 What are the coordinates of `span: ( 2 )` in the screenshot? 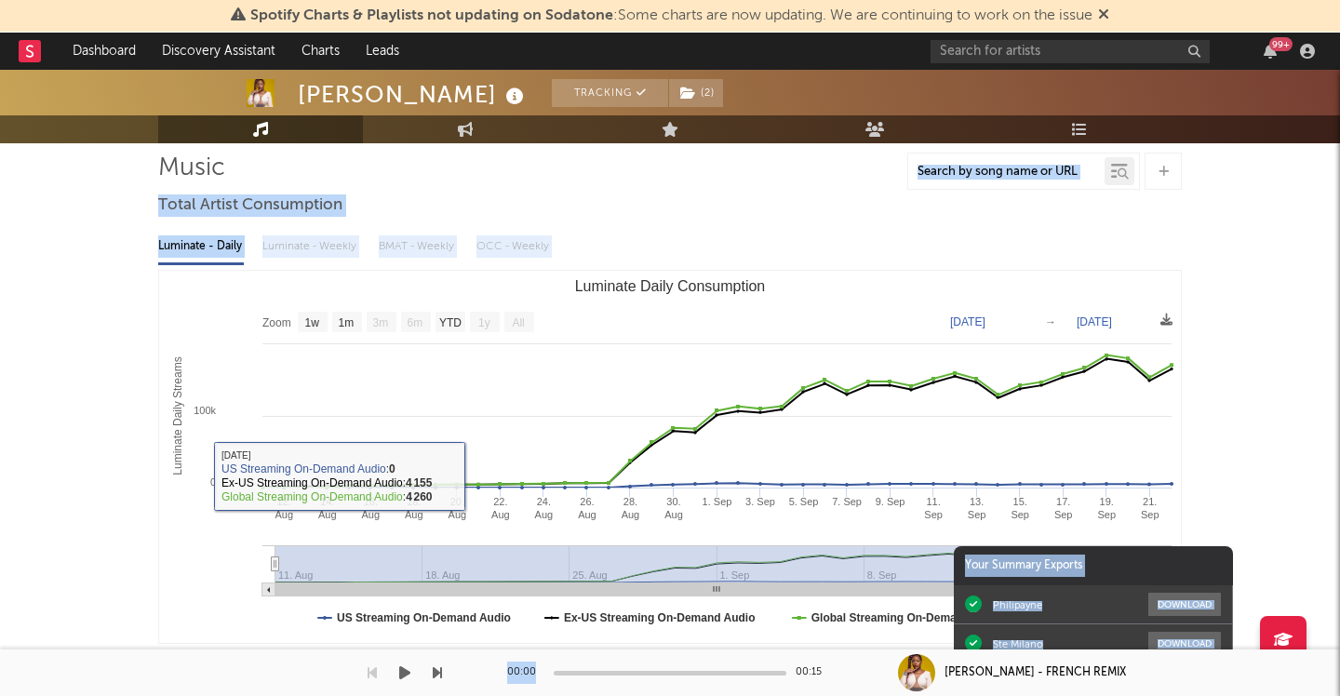 It's located at (696, 93).